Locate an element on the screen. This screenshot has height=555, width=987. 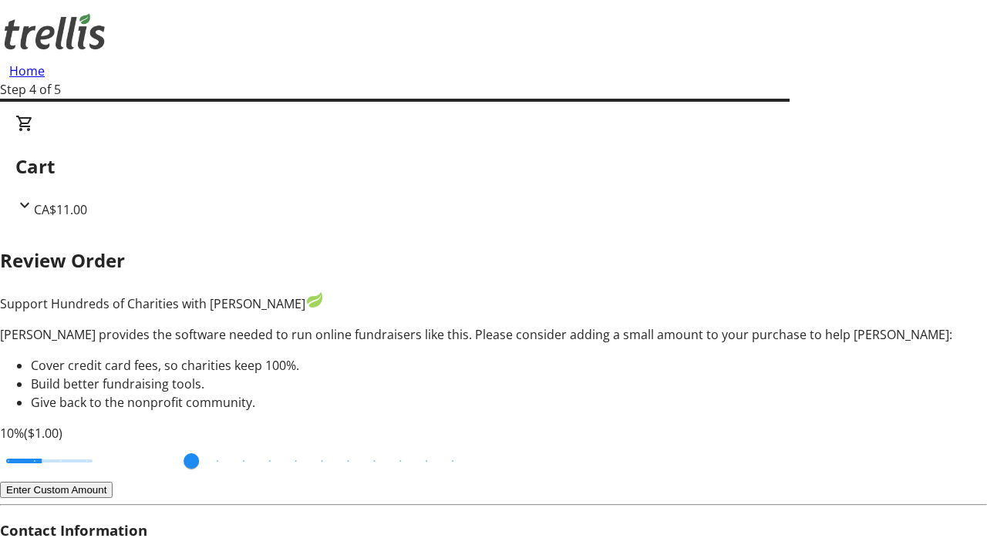
span: CA$11.00 is located at coordinates (60, 210).